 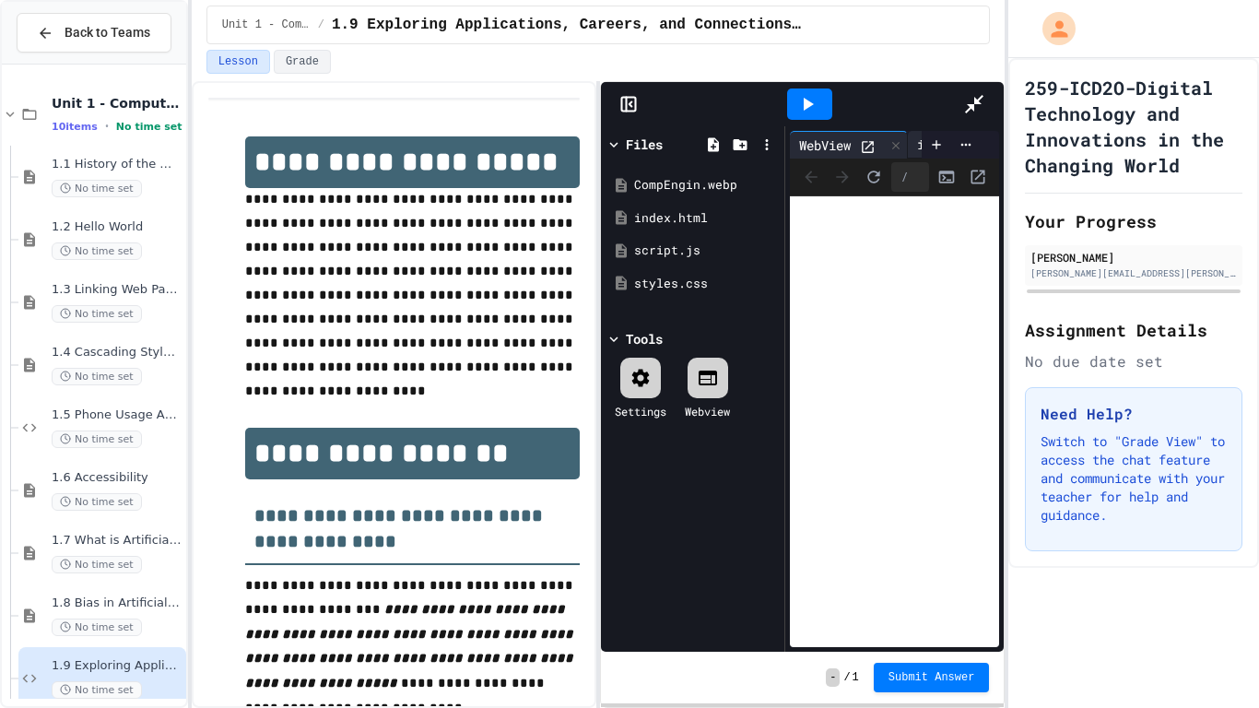 I want to click on button: Console, so click(x=947, y=177).